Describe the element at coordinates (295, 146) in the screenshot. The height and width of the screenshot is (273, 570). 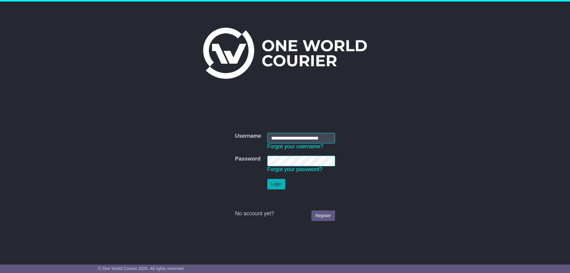
I see `a: Forgot your username?` at that location.